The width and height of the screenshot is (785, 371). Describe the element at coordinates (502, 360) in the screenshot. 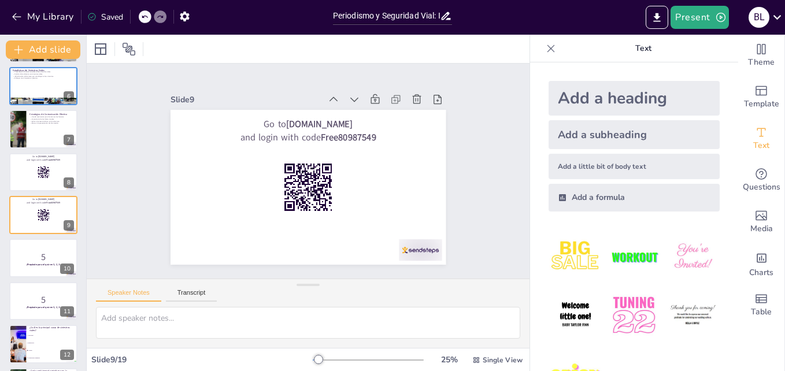

I see `span: Single View` at that location.